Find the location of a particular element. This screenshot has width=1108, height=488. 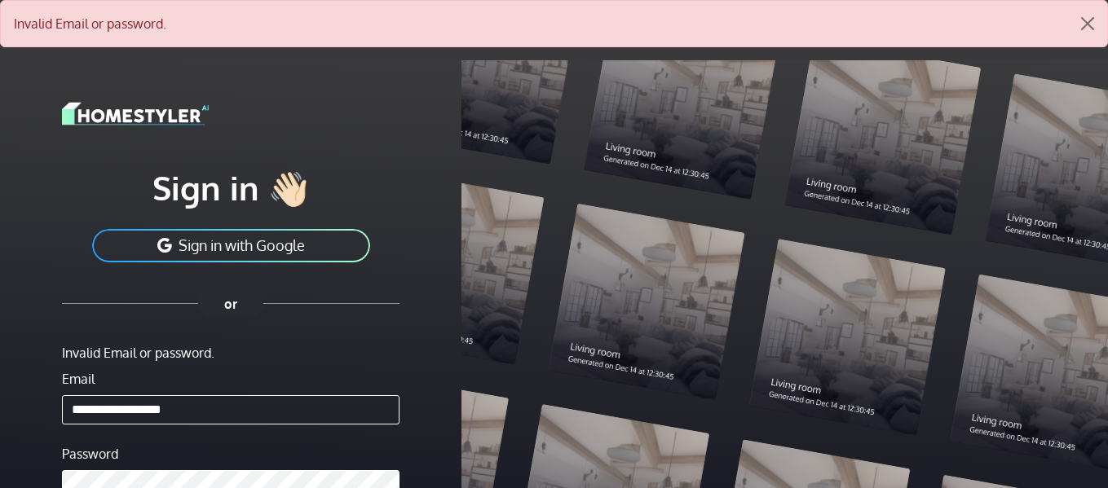

button: Close is located at coordinates (1088, 24).